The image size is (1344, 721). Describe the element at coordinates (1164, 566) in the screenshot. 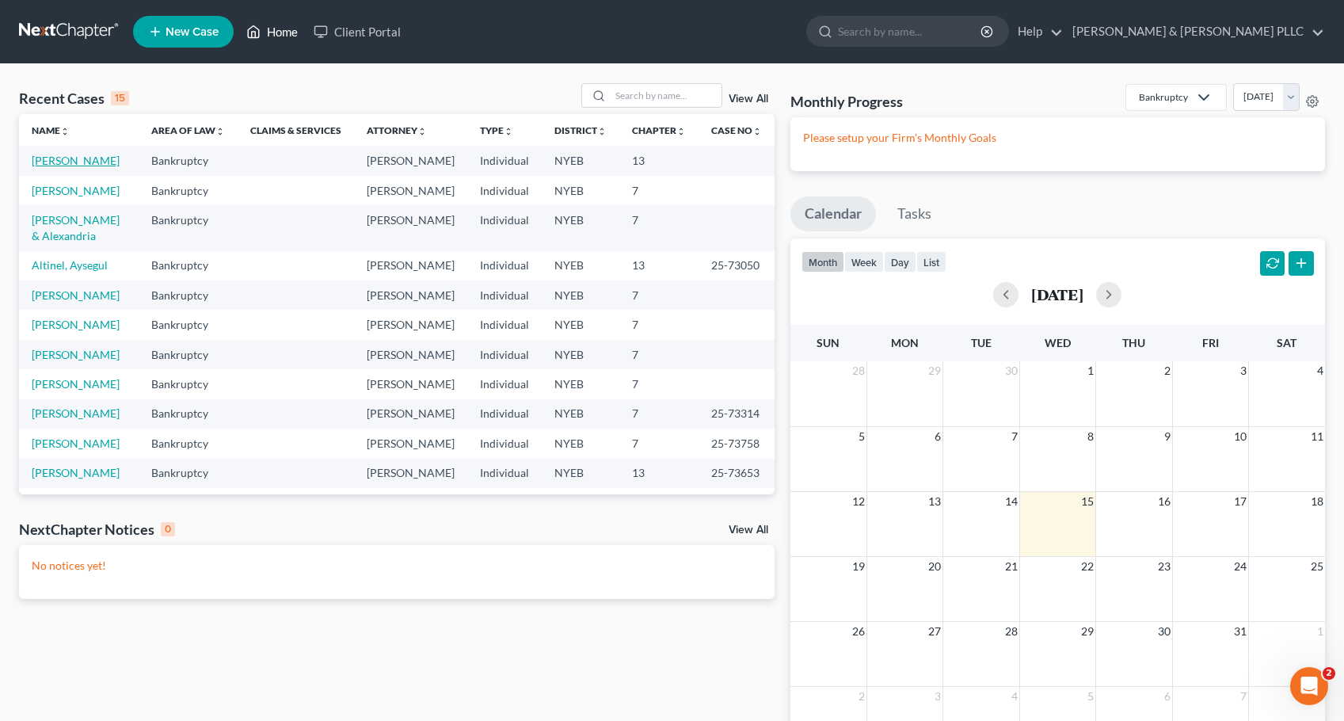

I see `span: 23` at that location.